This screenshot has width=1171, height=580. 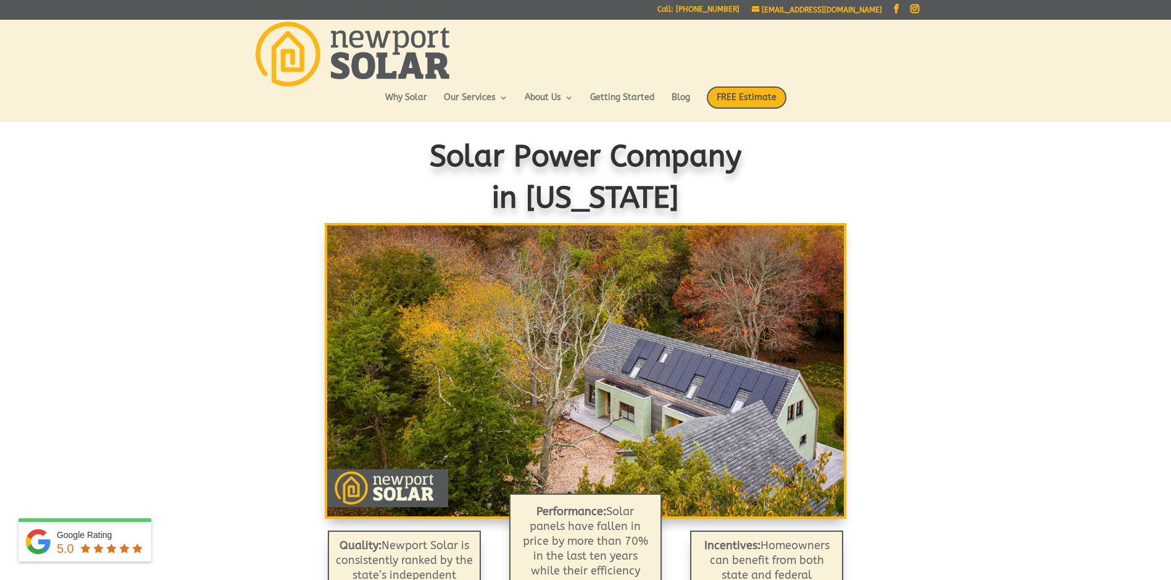 What do you see at coordinates (580, 493) in the screenshot?
I see `a: 2` at bounding box center [580, 493].